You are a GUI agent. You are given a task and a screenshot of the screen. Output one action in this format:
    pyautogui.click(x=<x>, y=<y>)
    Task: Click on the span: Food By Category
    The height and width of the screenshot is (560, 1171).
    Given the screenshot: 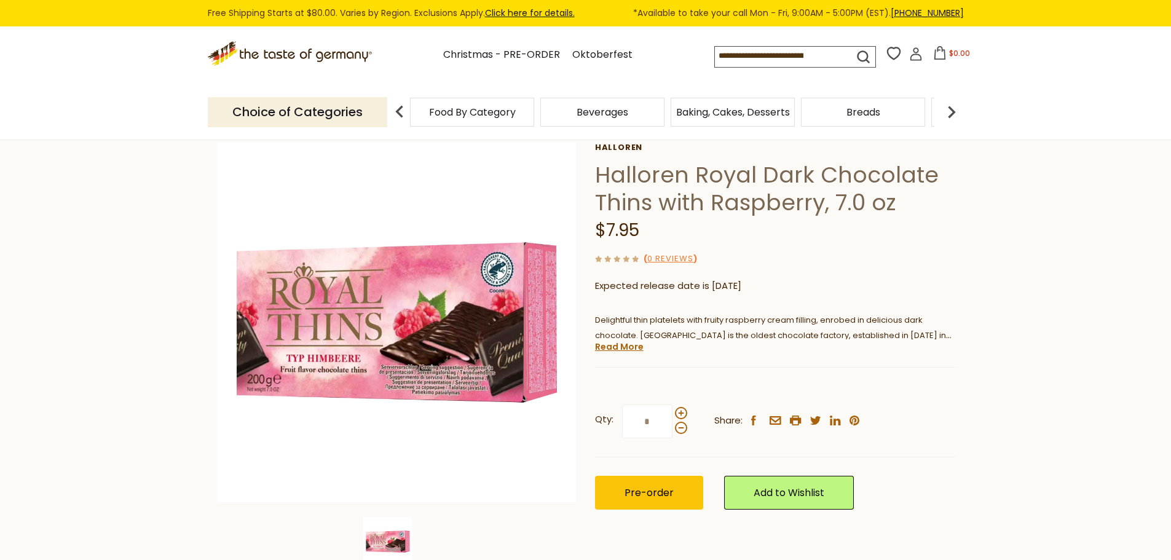 What is the action you would take?
    pyautogui.click(x=472, y=112)
    